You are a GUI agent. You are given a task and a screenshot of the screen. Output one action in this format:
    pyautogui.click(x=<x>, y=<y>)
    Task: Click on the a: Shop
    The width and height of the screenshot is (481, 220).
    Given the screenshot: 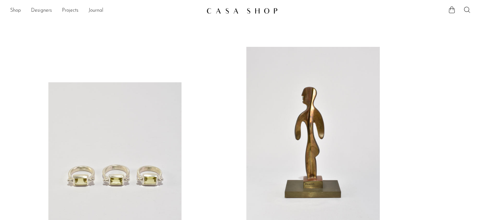 What is the action you would take?
    pyautogui.click(x=15, y=11)
    